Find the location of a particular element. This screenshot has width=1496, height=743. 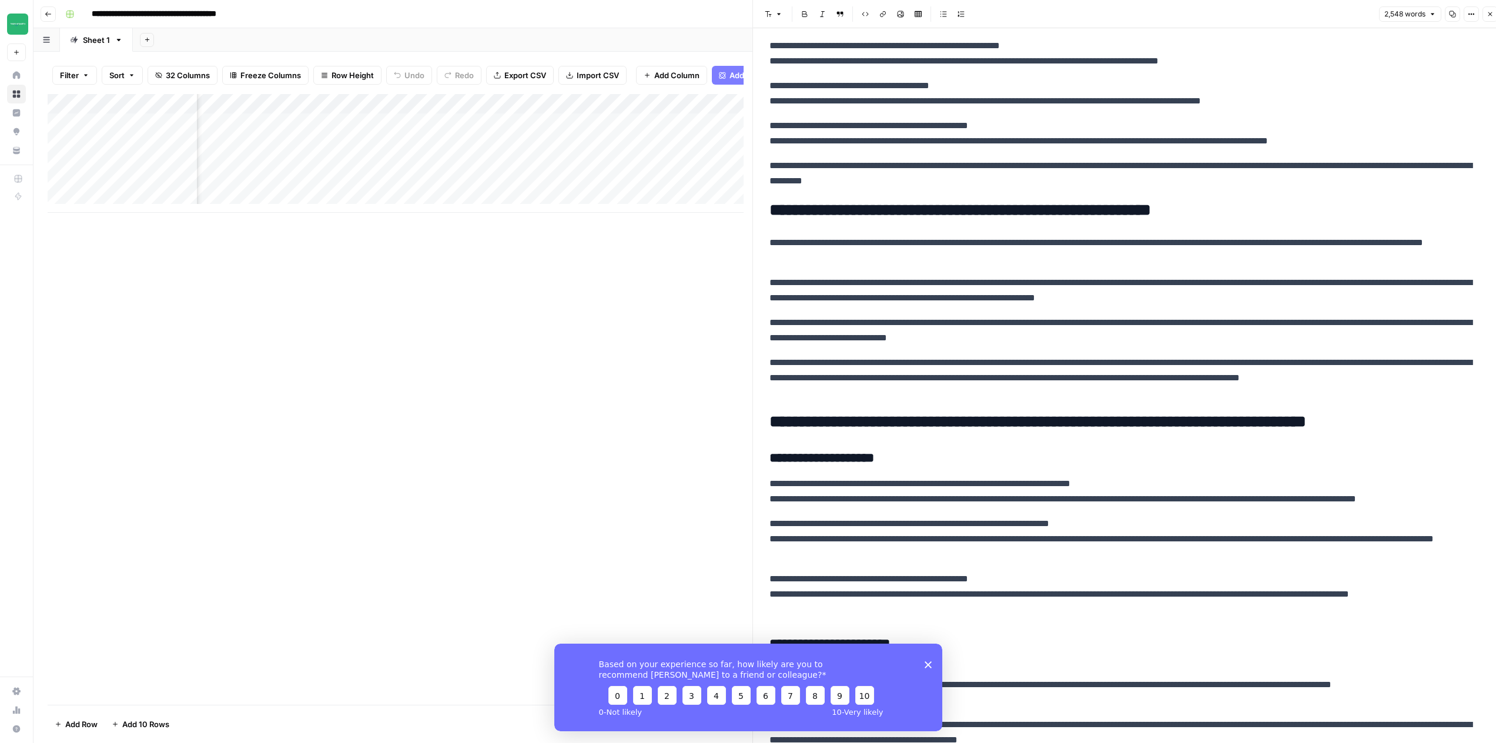

img: Team Empathy Logo is located at coordinates (18, 24).